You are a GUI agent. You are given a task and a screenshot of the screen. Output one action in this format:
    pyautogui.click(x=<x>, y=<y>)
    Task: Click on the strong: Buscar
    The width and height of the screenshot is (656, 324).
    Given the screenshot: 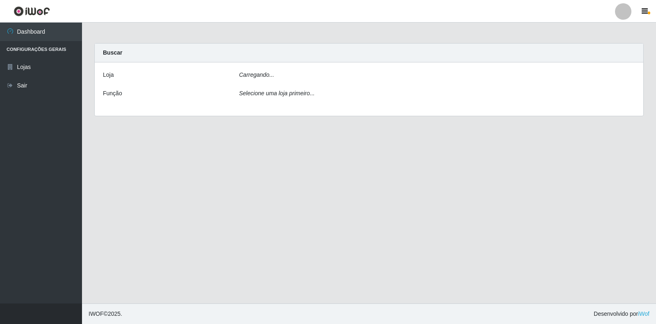 What is the action you would take?
    pyautogui.click(x=112, y=52)
    